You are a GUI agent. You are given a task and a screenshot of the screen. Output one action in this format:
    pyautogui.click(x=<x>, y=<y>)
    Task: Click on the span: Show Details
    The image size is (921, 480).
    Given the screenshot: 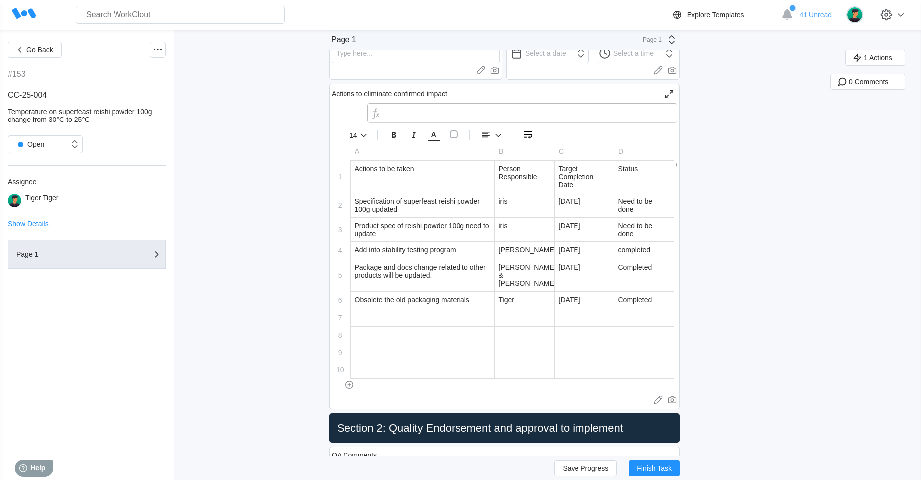 What is the action you would take?
    pyautogui.click(x=28, y=223)
    